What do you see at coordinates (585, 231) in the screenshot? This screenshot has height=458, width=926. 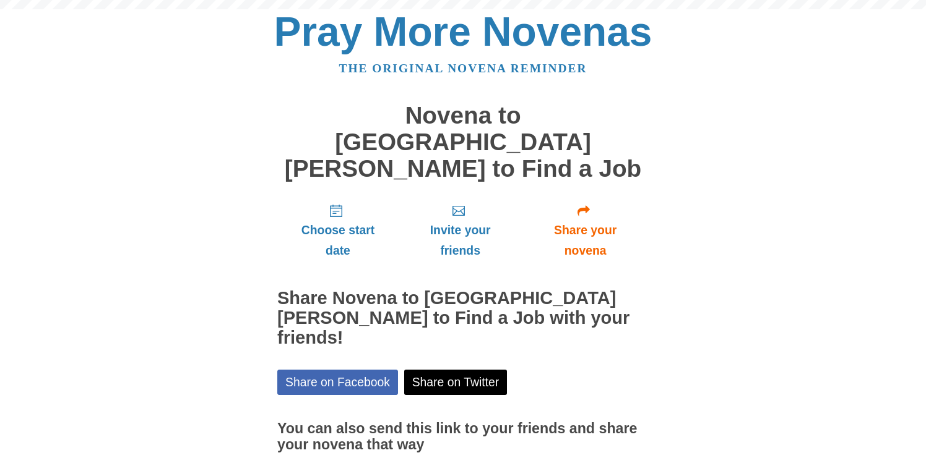 I see `a: Share your novena` at bounding box center [585, 231].